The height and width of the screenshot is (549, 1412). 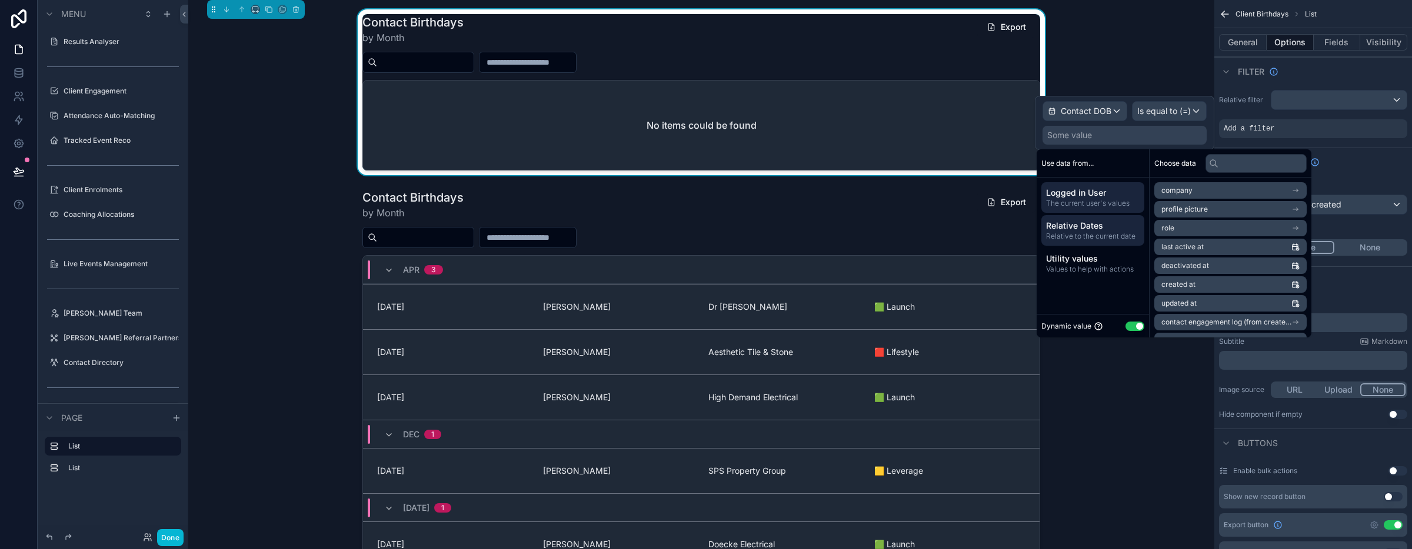 What do you see at coordinates (1243, 390) in the screenshot?
I see `label: Image source` at bounding box center [1243, 390].